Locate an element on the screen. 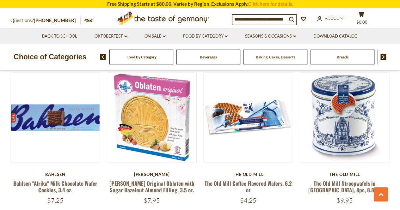  a: Download Catalog is located at coordinates (335, 36).